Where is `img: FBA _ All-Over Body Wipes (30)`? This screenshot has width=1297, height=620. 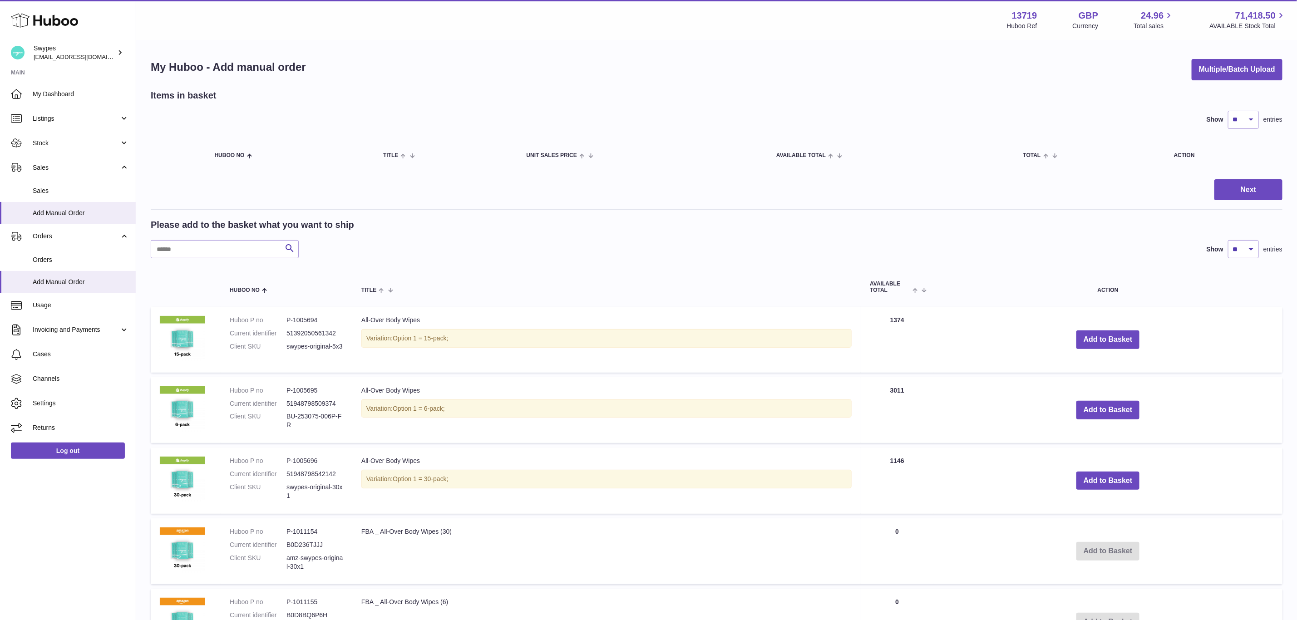
img: FBA _ All-Over Body Wipes (30) is located at coordinates (183, 550).